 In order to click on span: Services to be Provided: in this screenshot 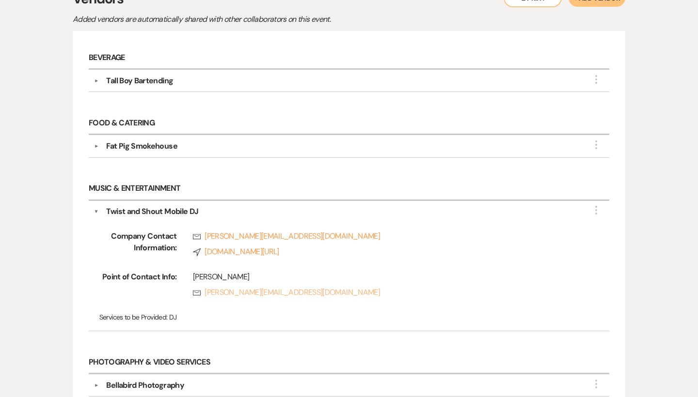, I will do `click(133, 317)`.